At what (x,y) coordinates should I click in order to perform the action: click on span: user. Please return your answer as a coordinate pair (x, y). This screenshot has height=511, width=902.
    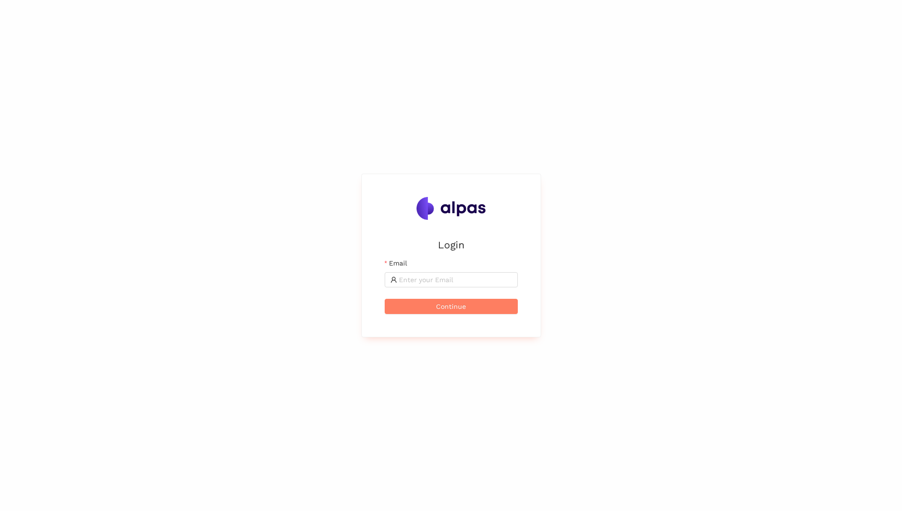
    Looking at the image, I should click on (394, 280).